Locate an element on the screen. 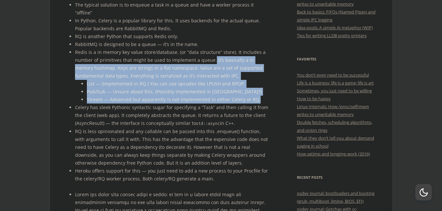 The image size is (442, 211). a: What they don’t tell you about demand paging in school is located at coordinates (335, 142).